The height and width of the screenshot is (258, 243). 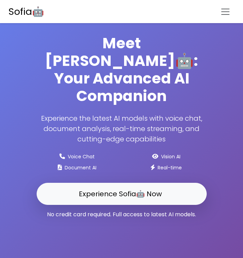 What do you see at coordinates (170, 168) in the screenshot?
I see `small: Real-time` at bounding box center [170, 168].